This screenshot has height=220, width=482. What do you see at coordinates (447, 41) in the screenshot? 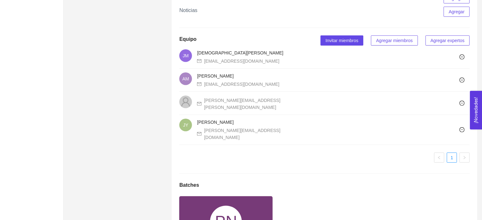
I see `button: Agregar expertos` at bounding box center [447, 41].